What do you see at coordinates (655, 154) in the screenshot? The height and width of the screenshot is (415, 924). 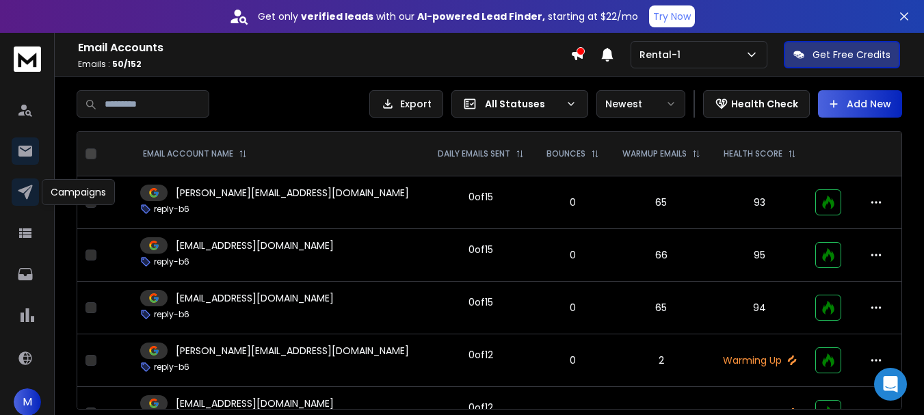 I see `p: WARMUP EMAILS` at bounding box center [655, 154].